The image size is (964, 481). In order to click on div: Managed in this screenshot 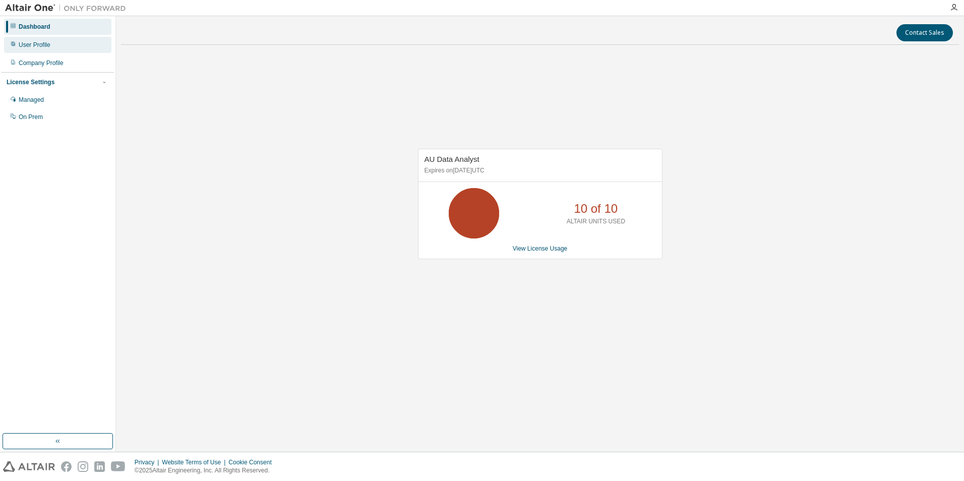, I will do `click(31, 100)`.